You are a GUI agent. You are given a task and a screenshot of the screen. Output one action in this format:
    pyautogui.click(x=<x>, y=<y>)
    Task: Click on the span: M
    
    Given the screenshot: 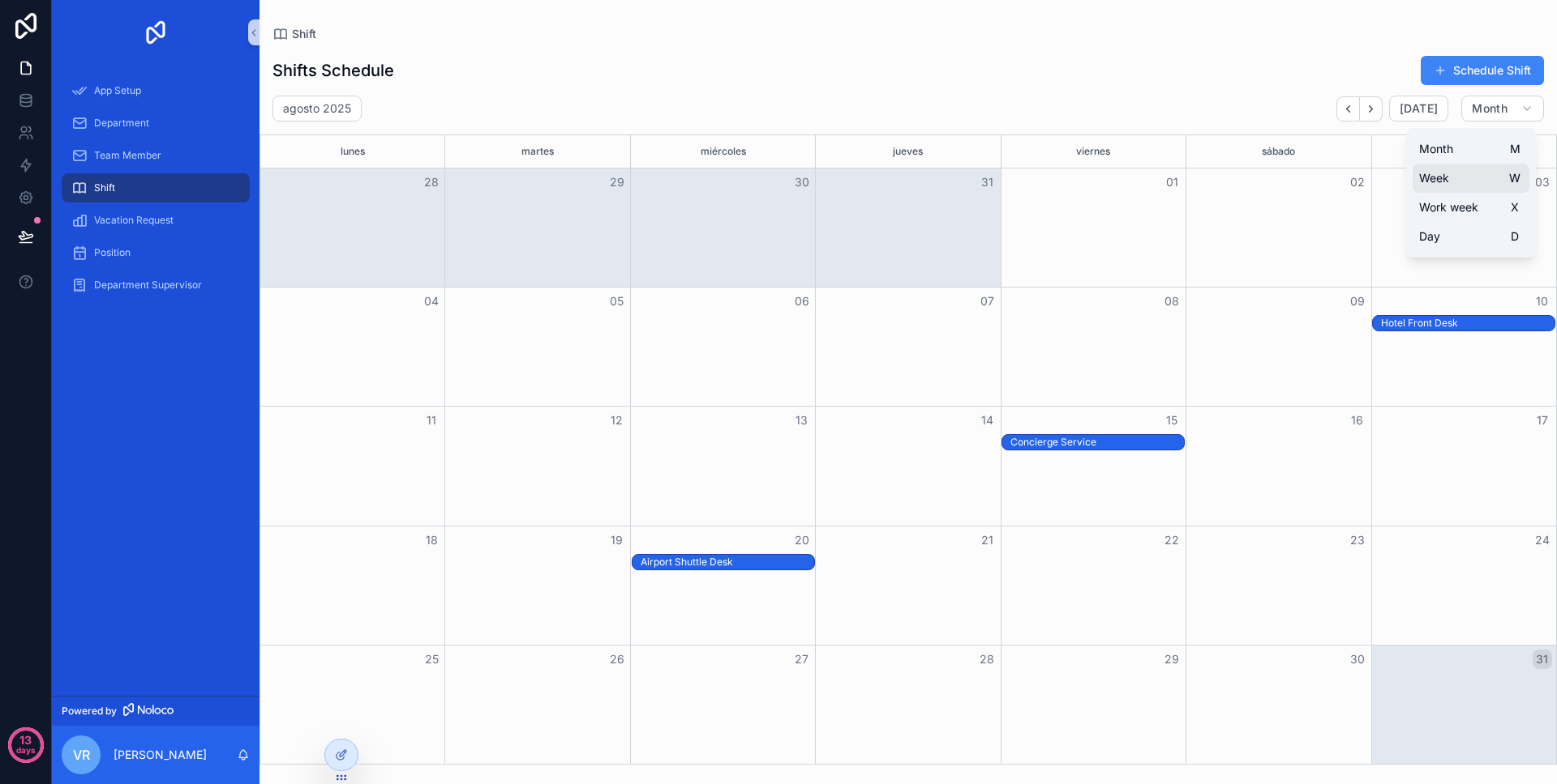 What is the action you would take?
    pyautogui.click(x=1514, y=149)
    